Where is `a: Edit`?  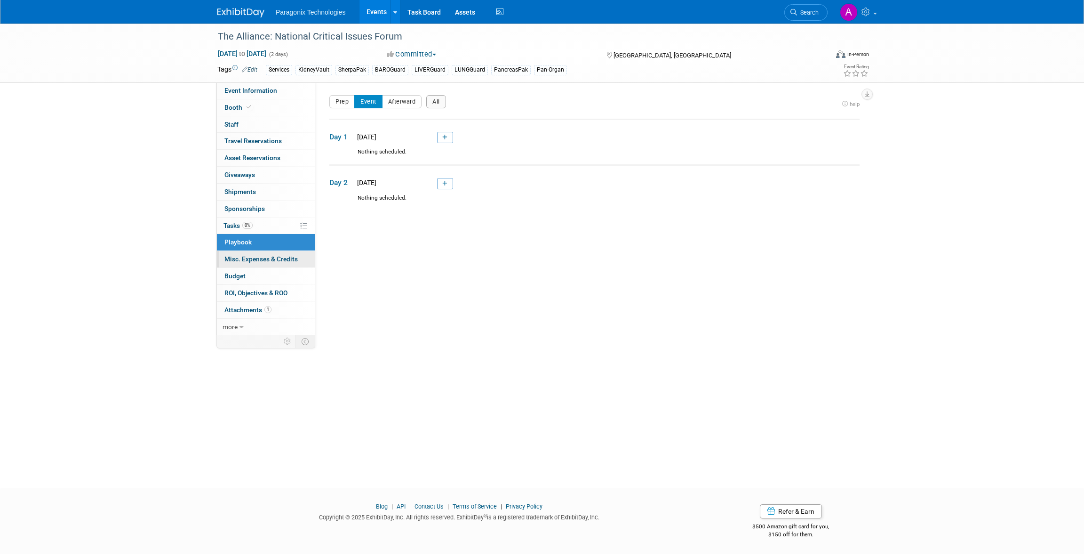 a: Edit is located at coordinates (249, 70).